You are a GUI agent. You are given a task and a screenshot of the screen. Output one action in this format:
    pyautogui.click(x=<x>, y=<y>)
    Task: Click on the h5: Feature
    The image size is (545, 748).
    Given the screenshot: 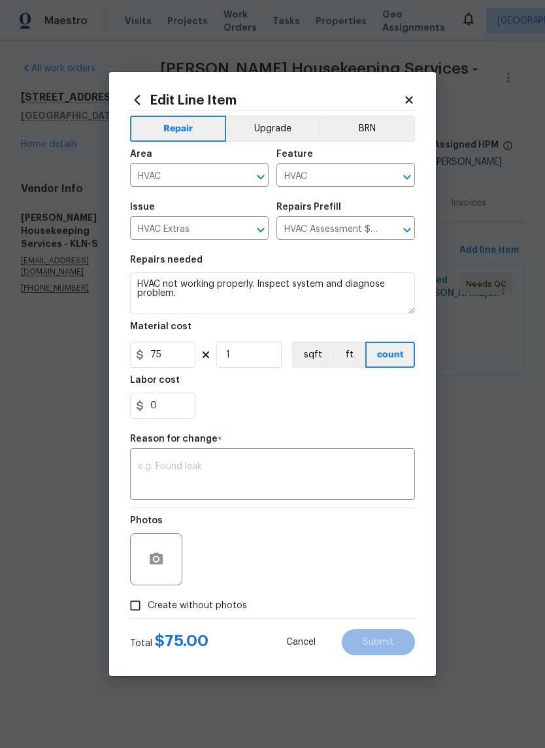 What is the action you would take?
    pyautogui.click(x=295, y=154)
    